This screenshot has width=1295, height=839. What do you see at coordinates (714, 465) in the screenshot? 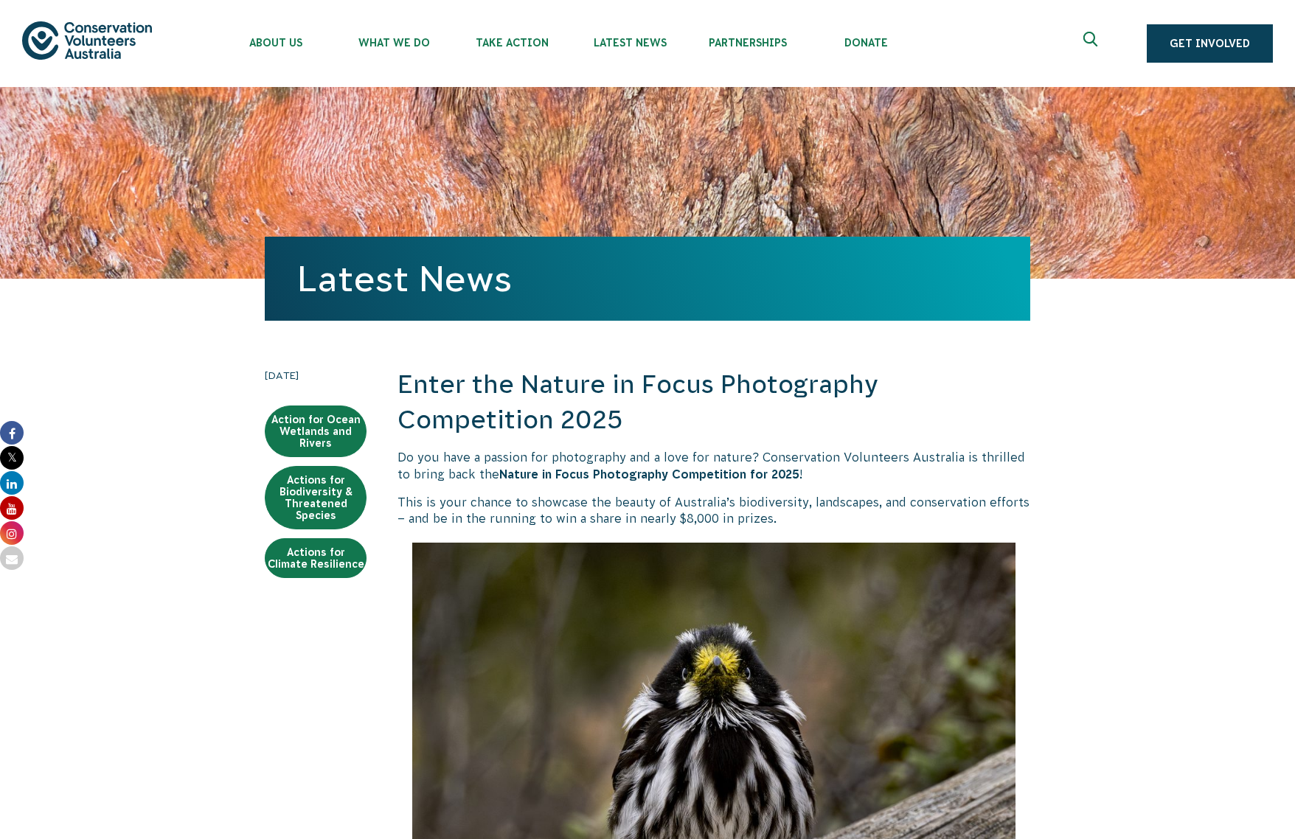
I see `p: Do you have a passion for photography and a love for nature? Conservation Volunteers Australia is...` at bounding box center [714, 465].